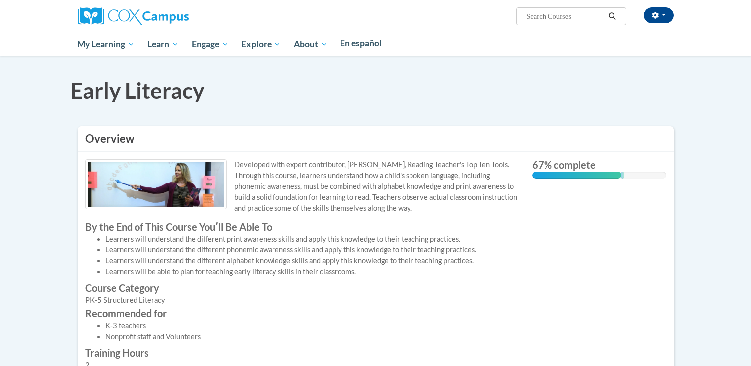 The image size is (751, 366). I want to click on span: Early Literacy, so click(137, 90).